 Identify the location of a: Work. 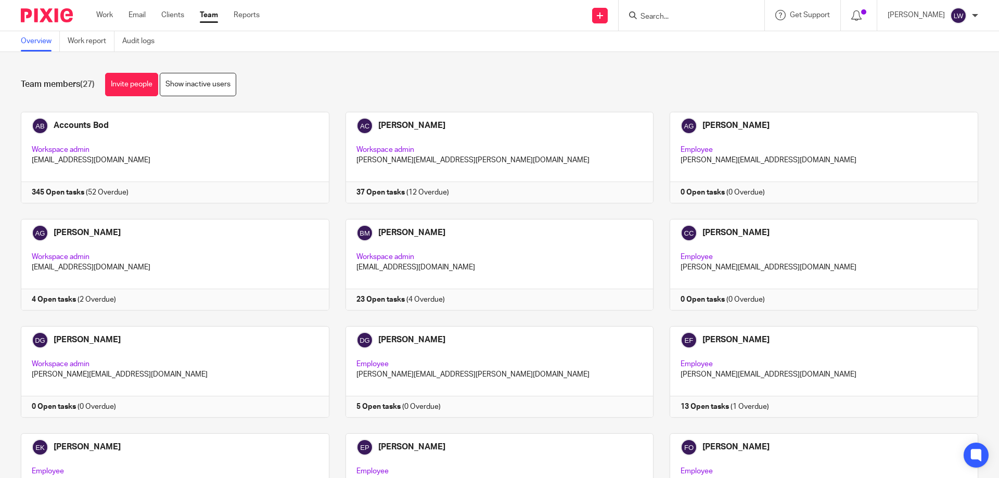
(105, 15).